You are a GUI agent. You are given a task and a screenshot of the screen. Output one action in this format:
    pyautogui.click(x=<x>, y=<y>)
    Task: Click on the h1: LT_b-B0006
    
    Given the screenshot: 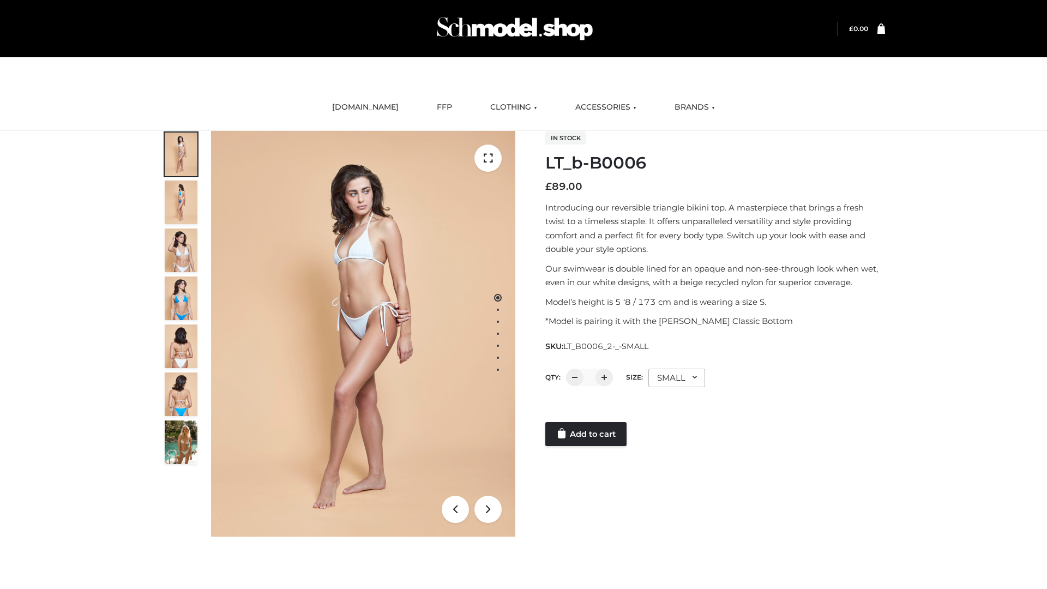 What is the action you would take?
    pyautogui.click(x=715, y=163)
    